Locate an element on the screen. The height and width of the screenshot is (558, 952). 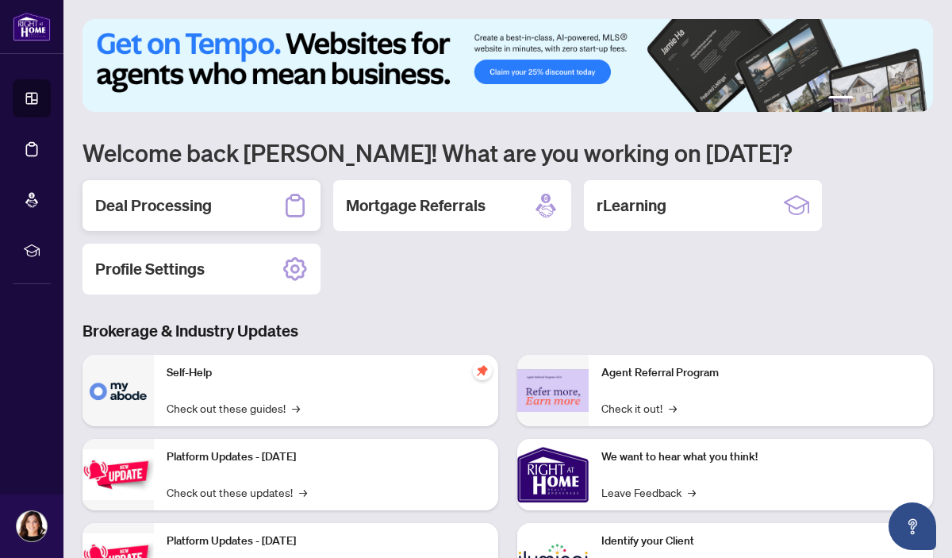
p: Self-Help is located at coordinates (326, 373).